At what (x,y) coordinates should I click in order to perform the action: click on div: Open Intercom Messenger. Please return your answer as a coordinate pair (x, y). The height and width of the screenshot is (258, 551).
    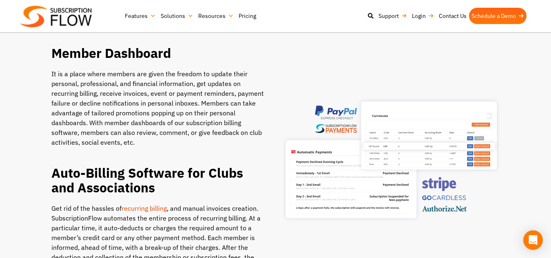
    Looking at the image, I should click on (533, 240).